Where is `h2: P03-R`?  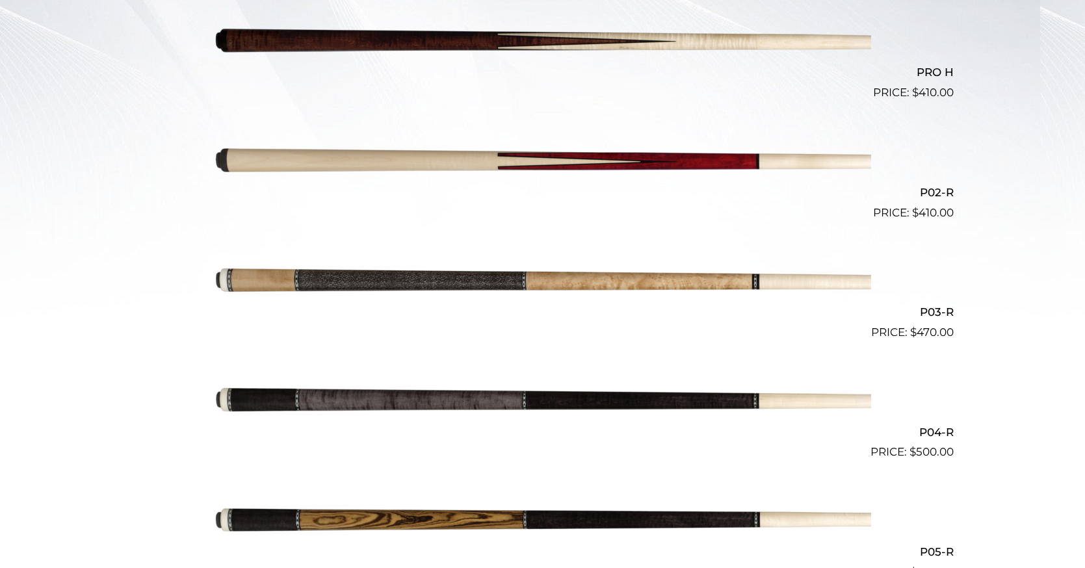 h2: P03-R is located at coordinates (543, 312).